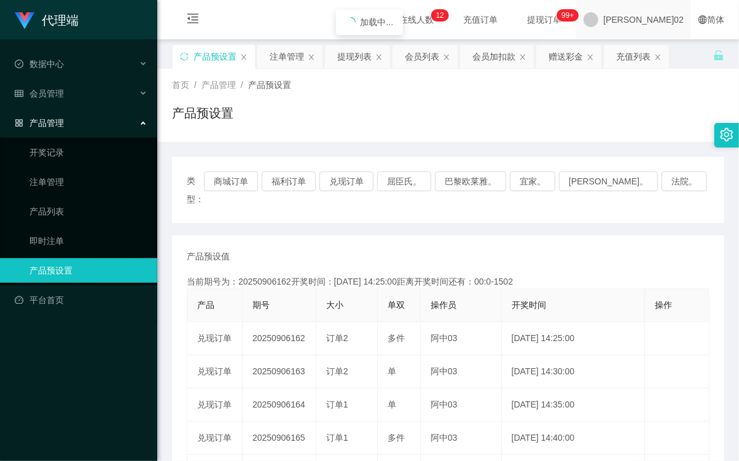 This screenshot has height=461, width=739. I want to click on td: 20250906162, so click(280, 339).